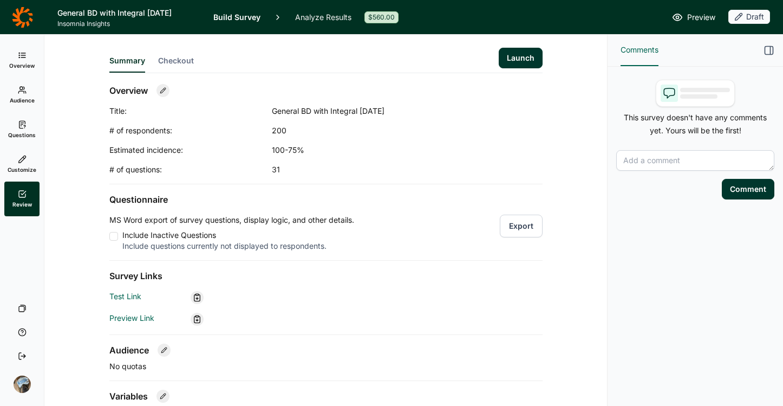  I want to click on p: This survey doesn't have any comments yet. Yours will be the first!, so click(696, 124).